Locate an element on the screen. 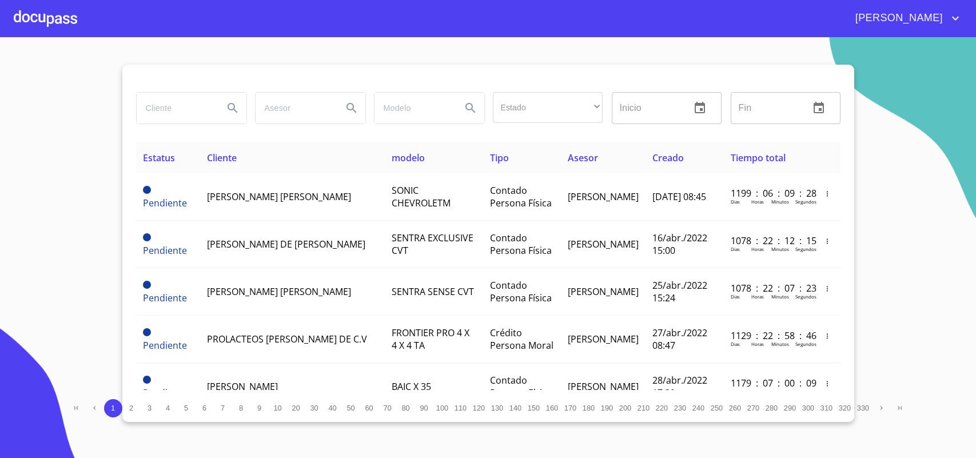 The height and width of the screenshot is (458, 976). span: 8 is located at coordinates (241, 408).